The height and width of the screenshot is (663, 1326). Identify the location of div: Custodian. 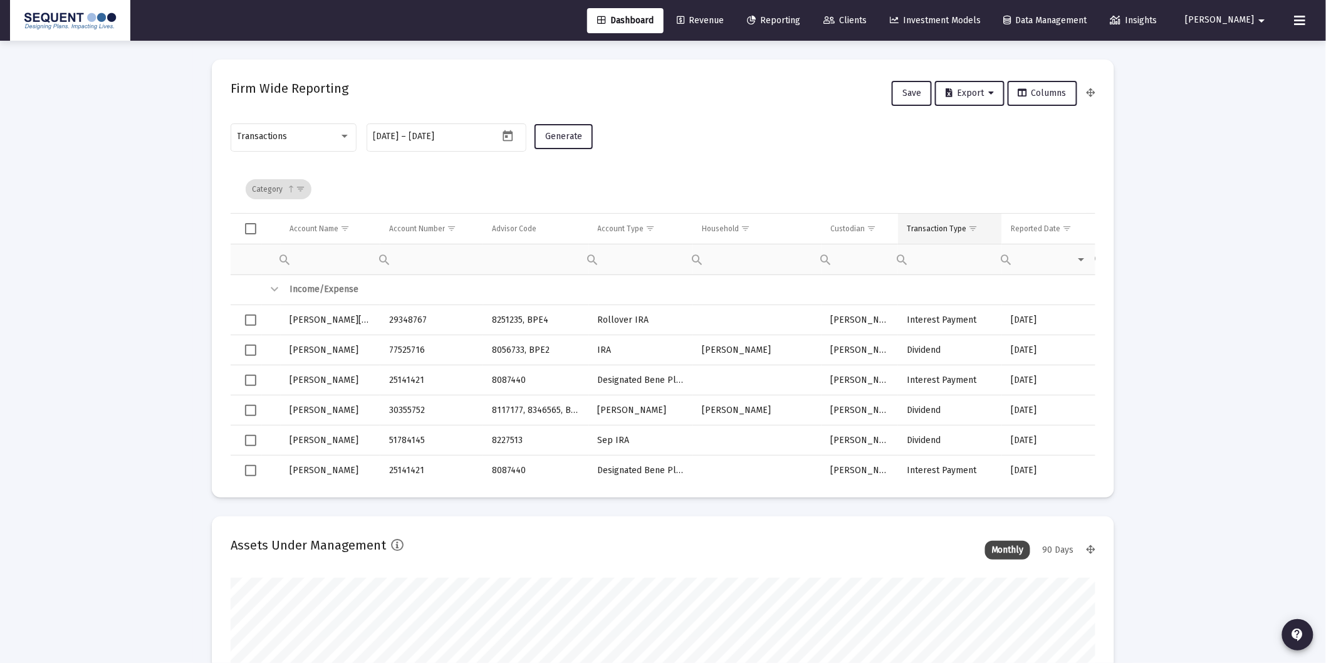
(847, 229).